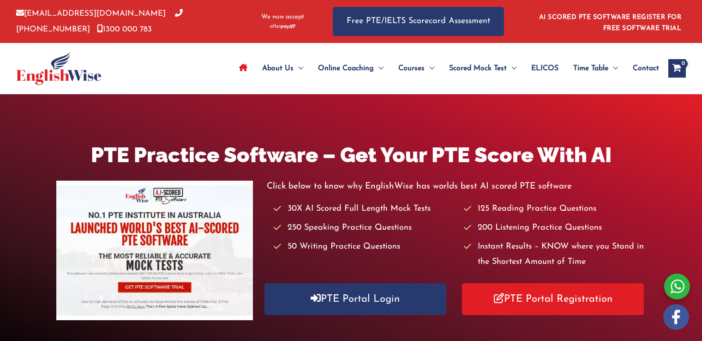 The height and width of the screenshot is (341, 702). I want to click on a: PTE Portal Registration, so click(553, 299).